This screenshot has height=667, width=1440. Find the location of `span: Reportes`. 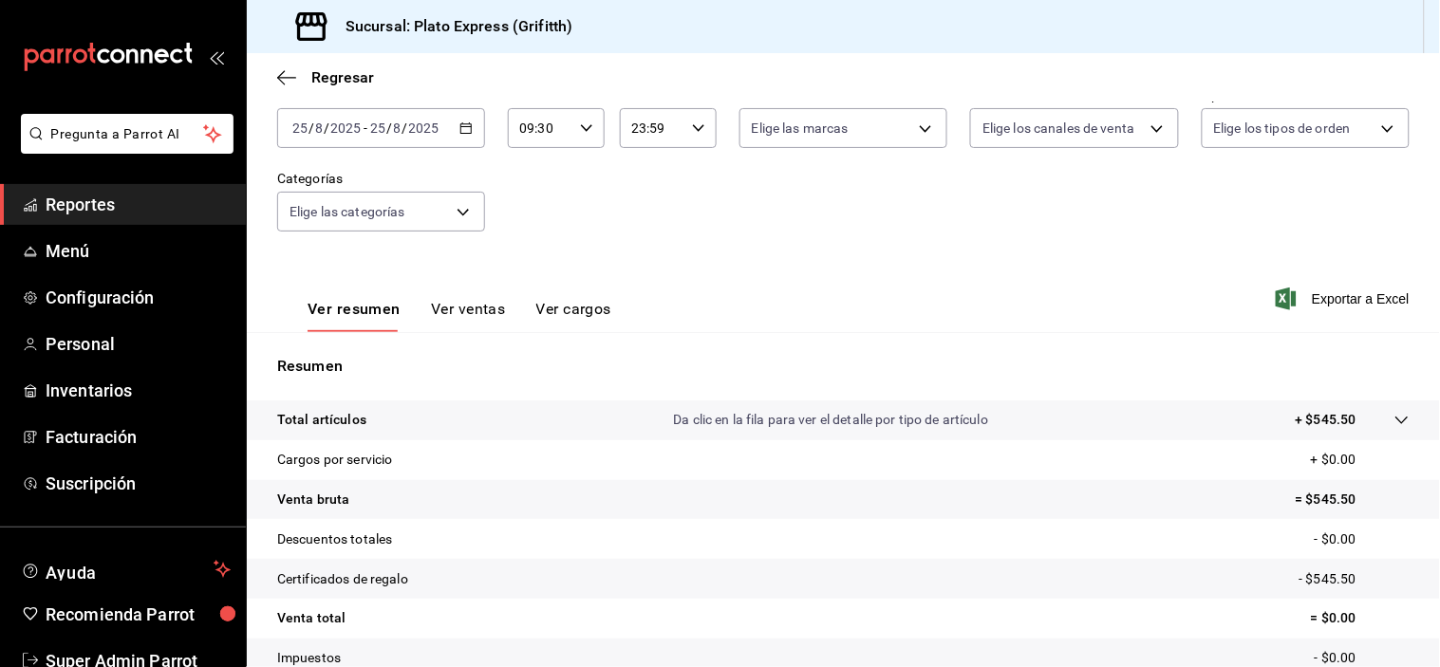

span: Reportes is located at coordinates (138, 204).